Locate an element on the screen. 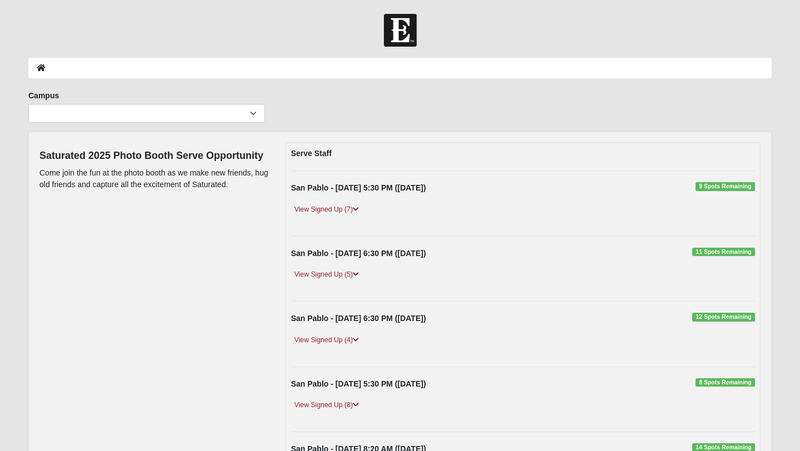  span: 8 Spots Remaining is located at coordinates (725, 383).